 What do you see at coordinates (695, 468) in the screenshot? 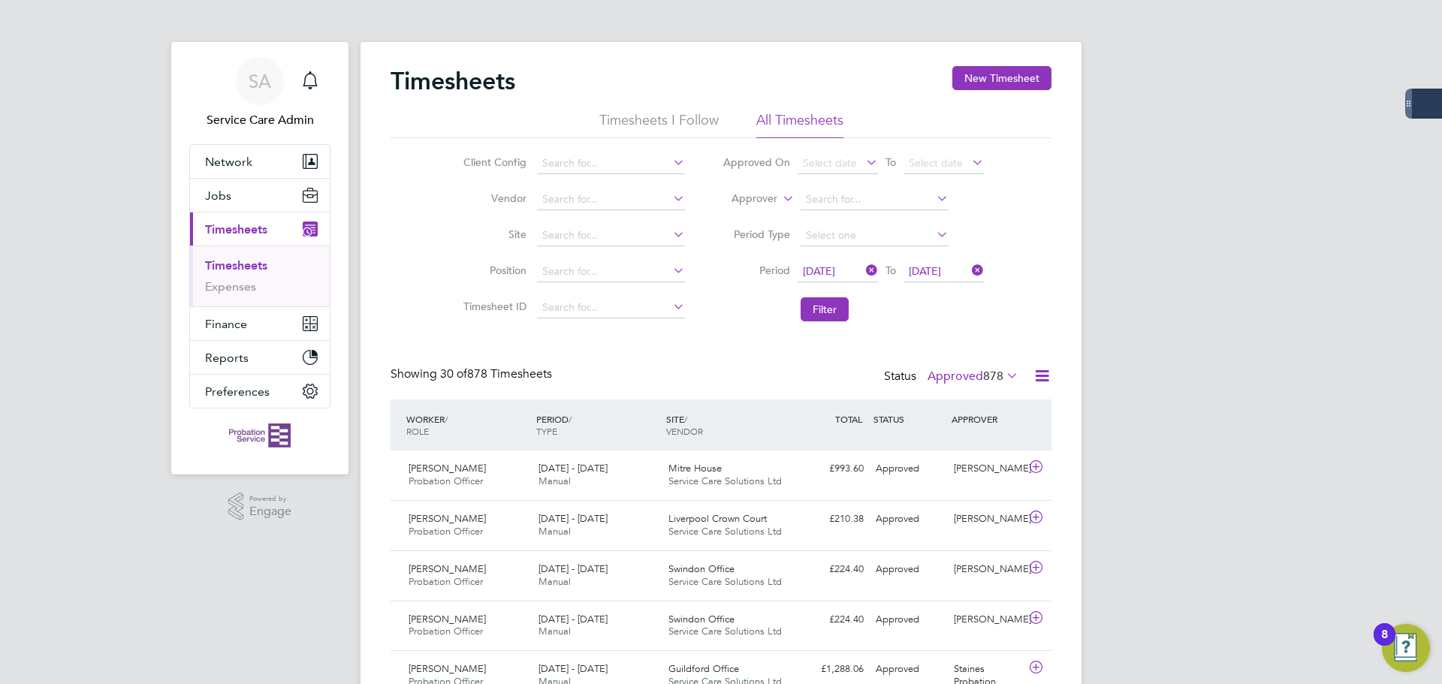
I see `span: Mitre House` at bounding box center [695, 468].